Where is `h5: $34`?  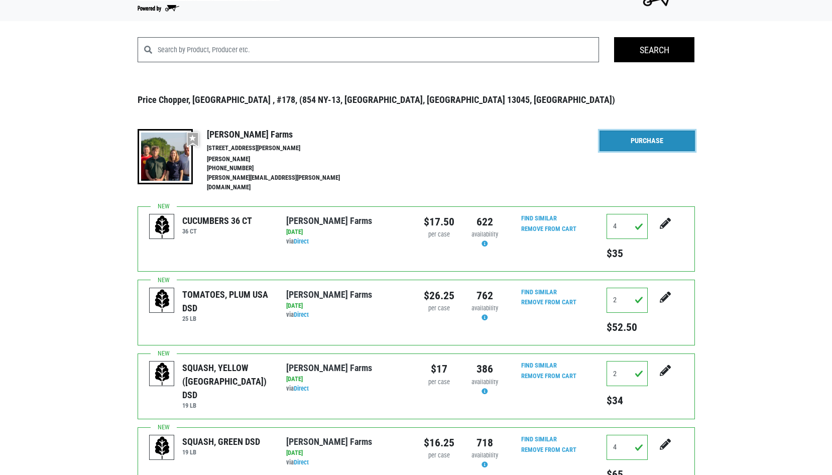 h5: $34 is located at coordinates (627, 401).